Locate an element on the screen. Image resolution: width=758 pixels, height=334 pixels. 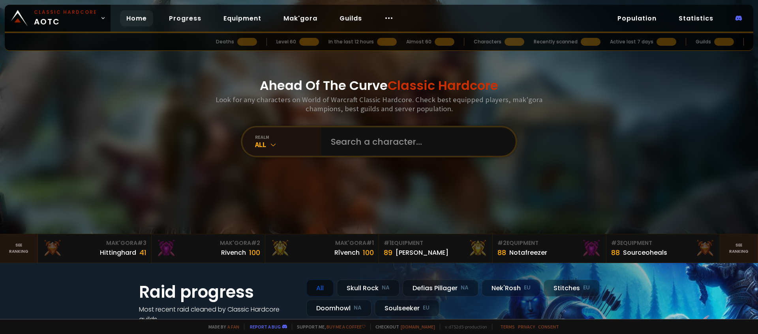
div: realm is located at coordinates (288, 137).